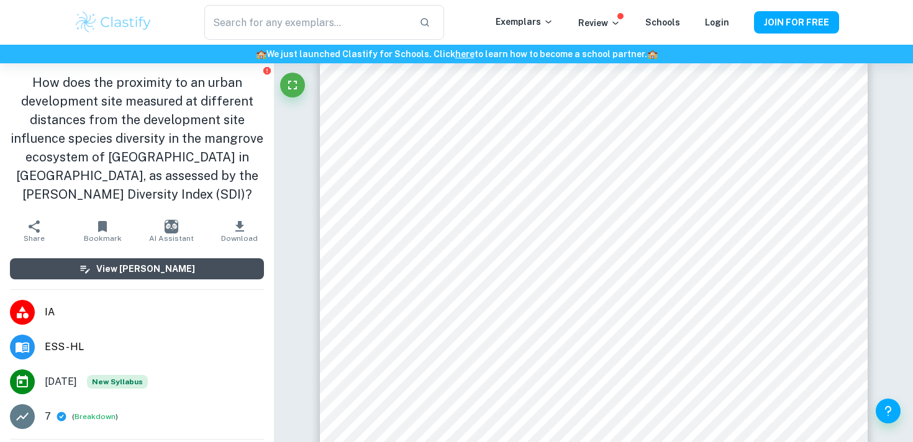 The height and width of the screenshot is (442, 913). What do you see at coordinates (95, 417) in the screenshot?
I see `button: Breakdown` at bounding box center [95, 417].